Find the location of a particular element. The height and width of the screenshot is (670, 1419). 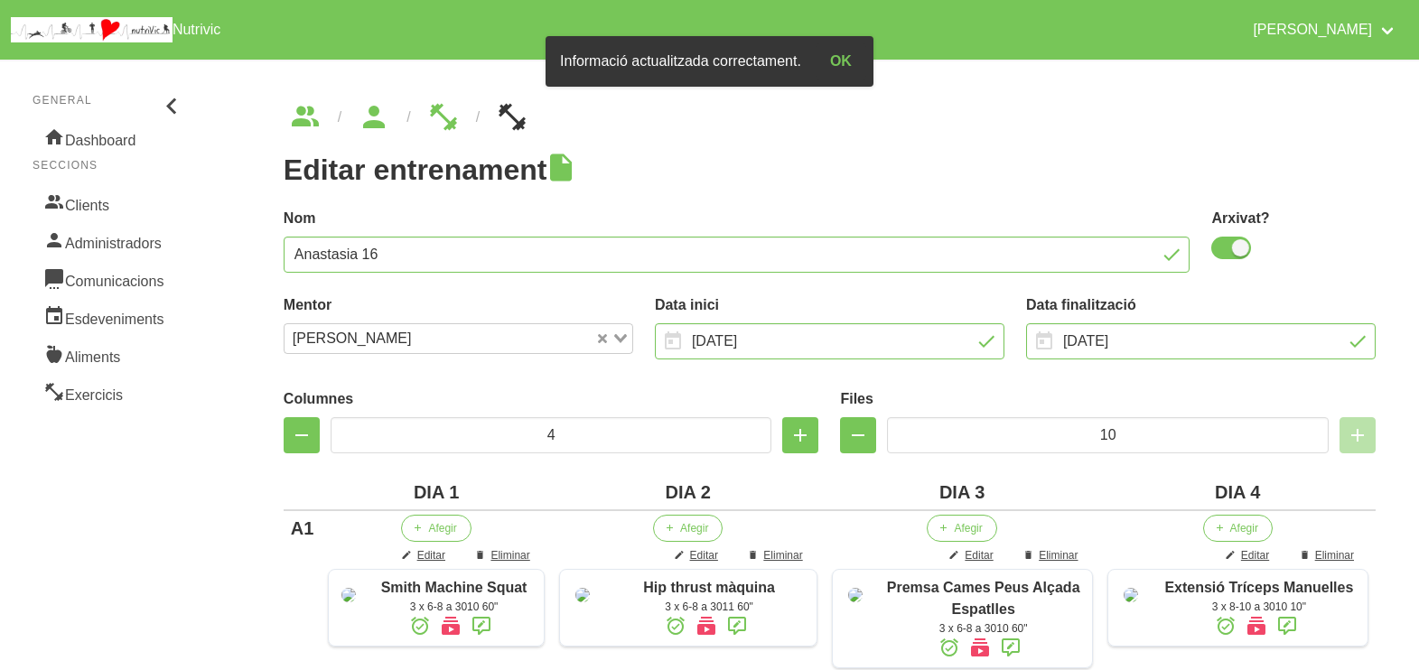

a: Esdeveniments is located at coordinates (109, 317).